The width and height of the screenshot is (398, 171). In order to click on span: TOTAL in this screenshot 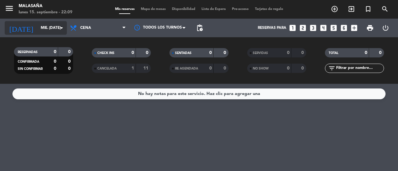, I will do `click(333, 53)`.